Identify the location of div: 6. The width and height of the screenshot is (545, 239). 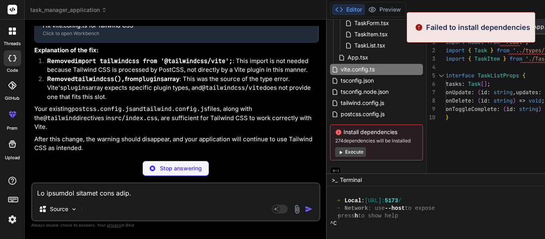
(431, 84).